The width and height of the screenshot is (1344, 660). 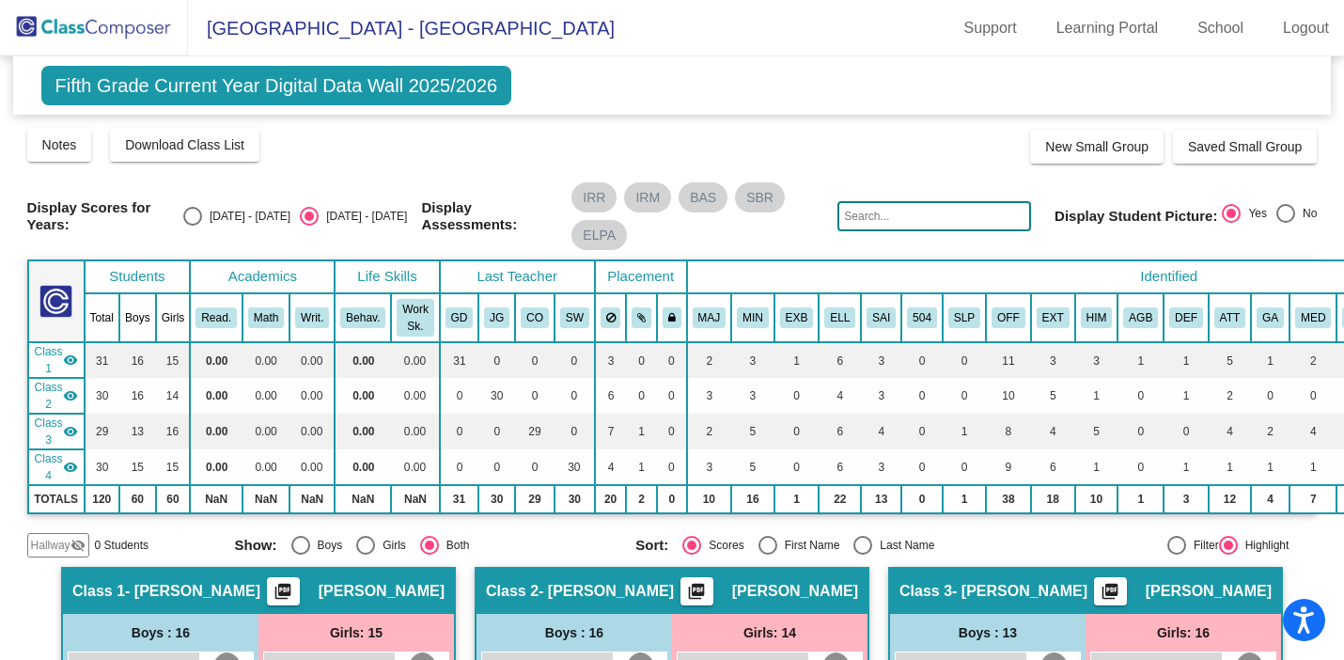 What do you see at coordinates (1230, 499) in the screenshot?
I see `td: 12` at bounding box center [1230, 499].